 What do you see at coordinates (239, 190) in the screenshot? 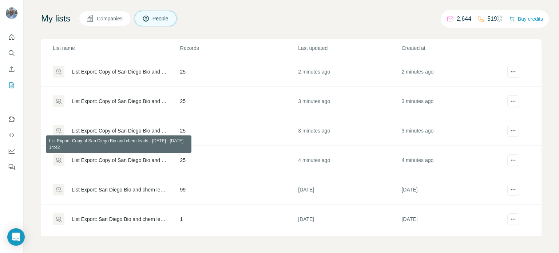
I see `td: 99` at bounding box center [239, 190].